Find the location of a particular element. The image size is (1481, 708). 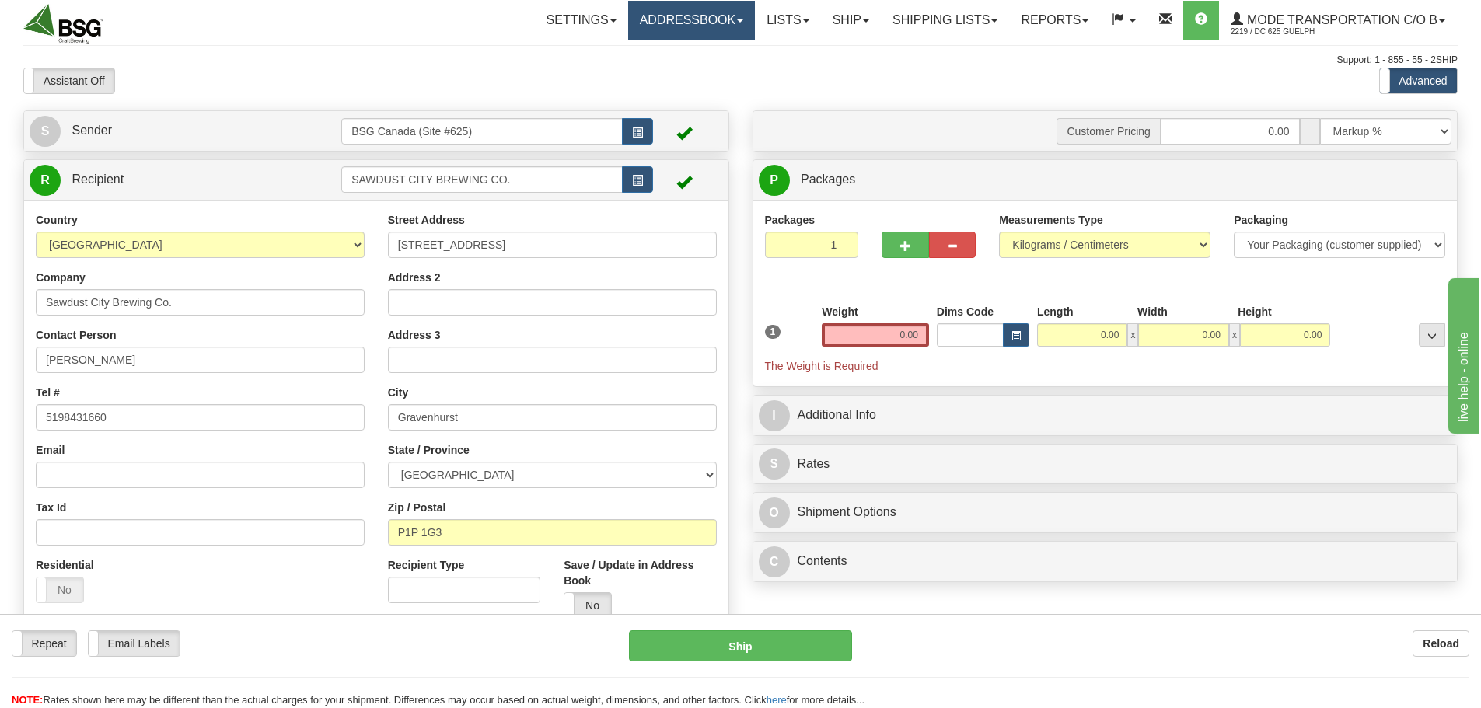

label: Dims Code is located at coordinates (965, 312).